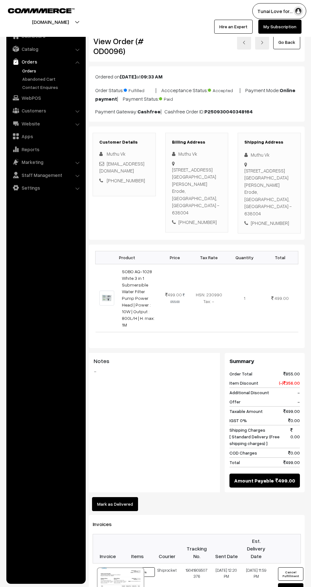  I want to click on span: Additional Discount, so click(249, 392).